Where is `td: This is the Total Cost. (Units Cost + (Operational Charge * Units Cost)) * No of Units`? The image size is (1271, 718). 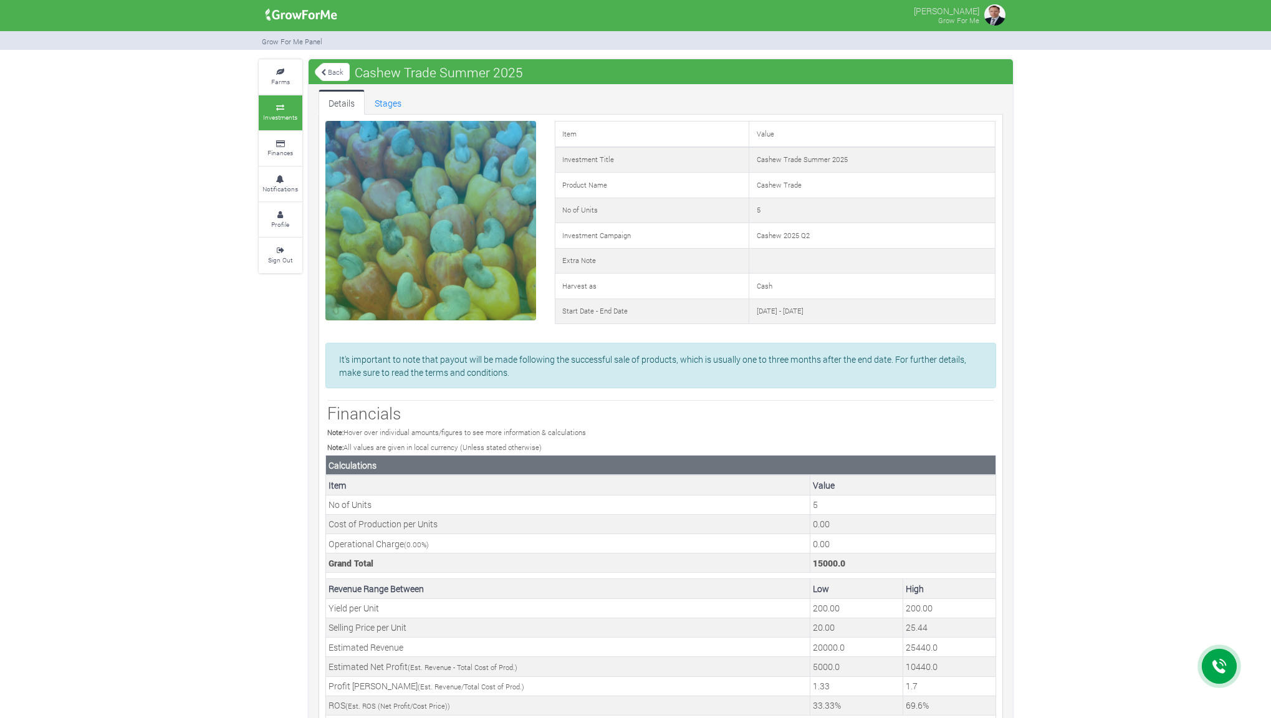
td: This is the Total Cost. (Units Cost + (Operational Charge * Units Cost)) * No of Units is located at coordinates (903, 563).